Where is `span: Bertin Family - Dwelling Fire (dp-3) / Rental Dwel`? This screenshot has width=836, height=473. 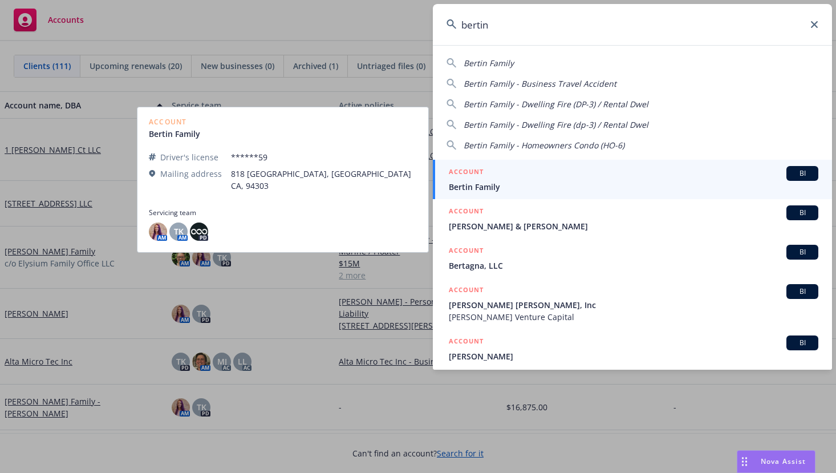 span: Bertin Family - Dwelling Fire (dp-3) / Rental Dwel is located at coordinates (556, 124).